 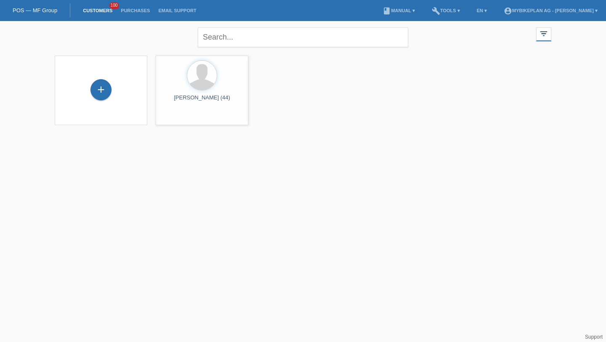 I want to click on a: Email Support, so click(x=177, y=11).